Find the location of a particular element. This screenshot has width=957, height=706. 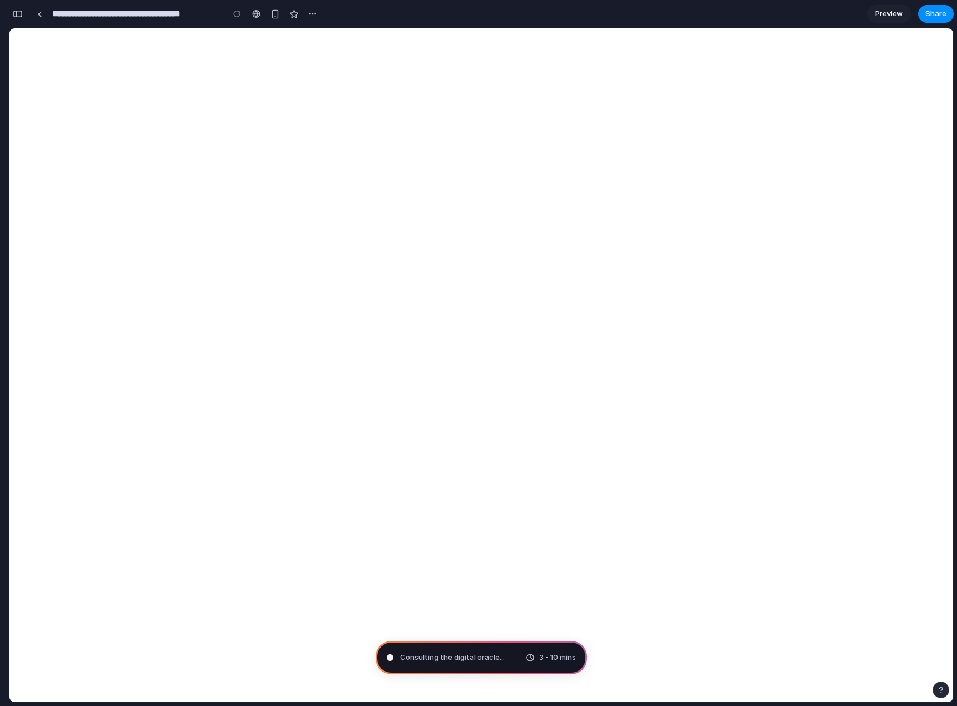

a: Preview is located at coordinates (889, 14).